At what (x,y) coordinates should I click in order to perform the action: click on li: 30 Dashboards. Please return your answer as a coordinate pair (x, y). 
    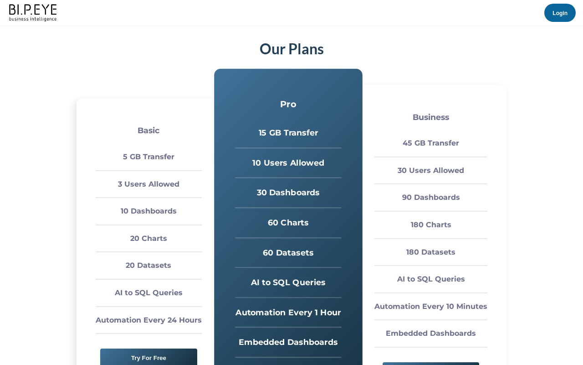
    Looking at the image, I should click on (288, 193).